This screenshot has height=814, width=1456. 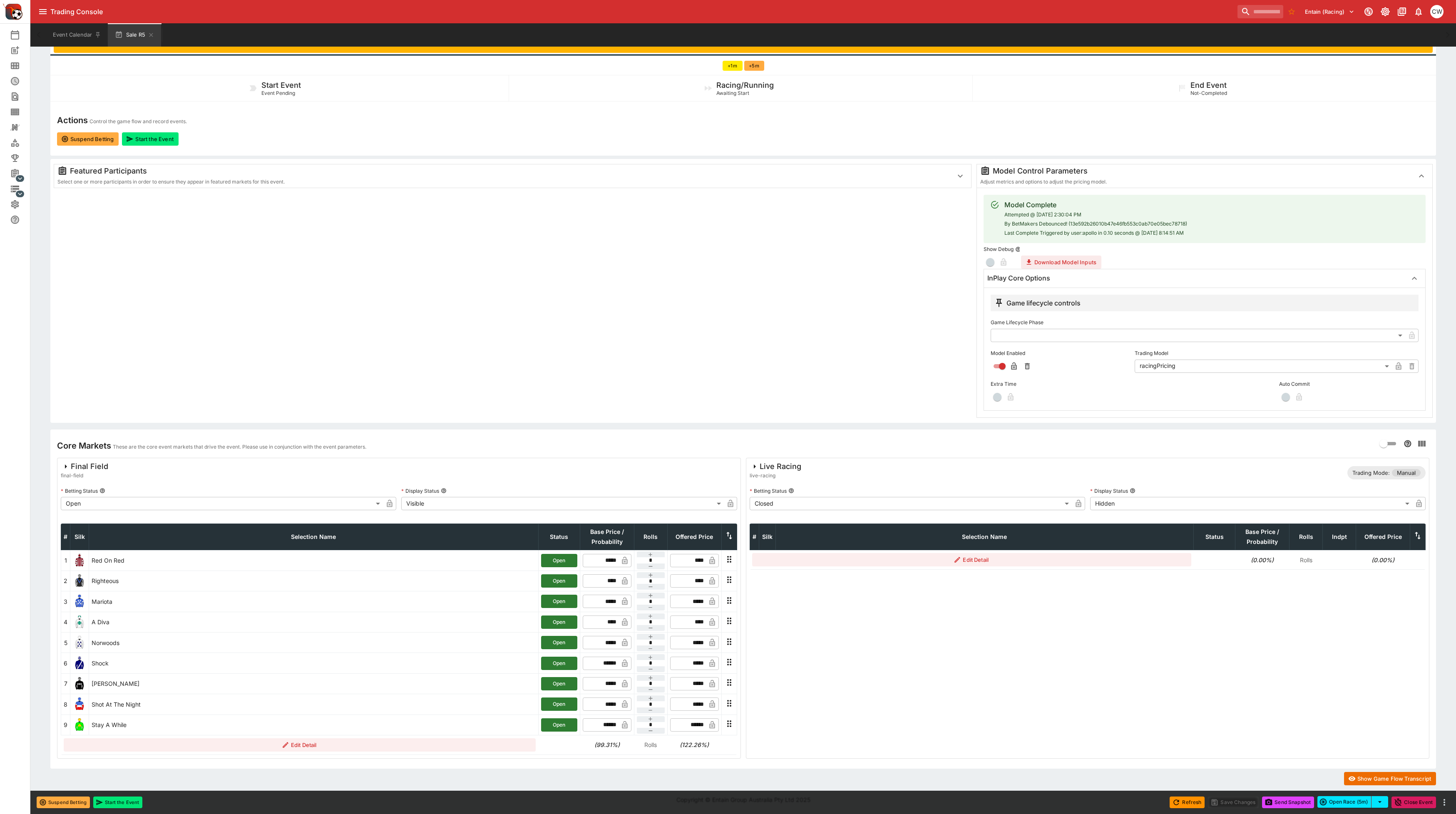 What do you see at coordinates (66, 642) in the screenshot?
I see `td: 5` at bounding box center [66, 642].